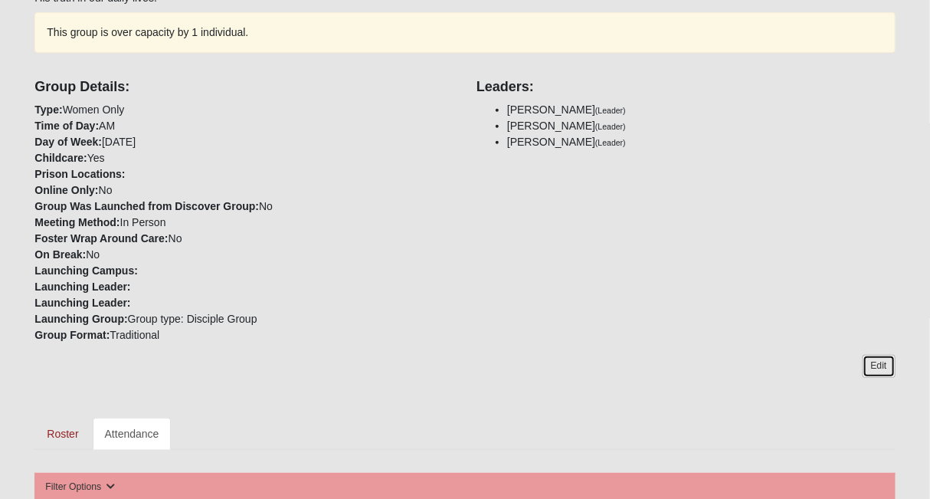 The image size is (930, 499). Describe the element at coordinates (132, 434) in the screenshot. I see `a: Attendance` at that location.